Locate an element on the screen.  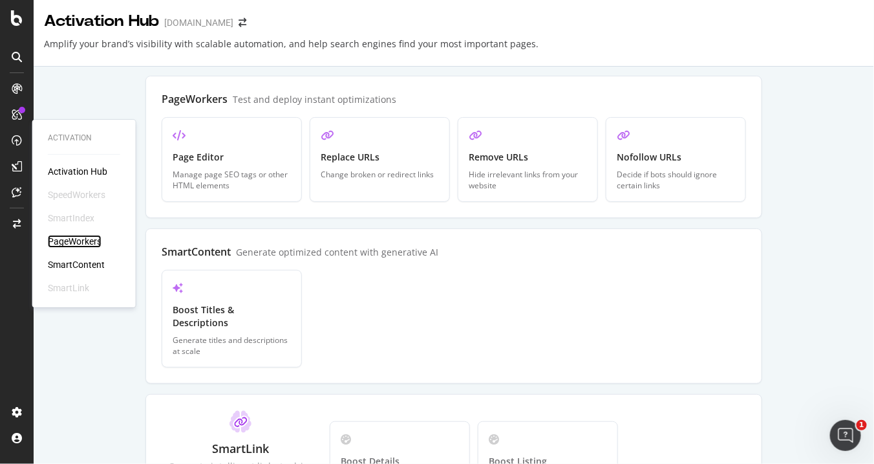
a: Activation Hub is located at coordinates (78, 171).